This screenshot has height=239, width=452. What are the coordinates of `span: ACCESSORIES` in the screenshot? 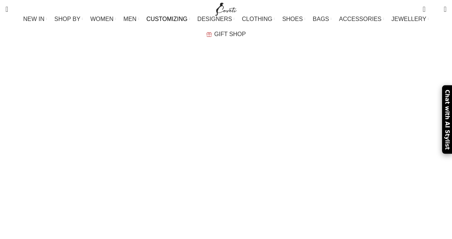 It's located at (361, 19).